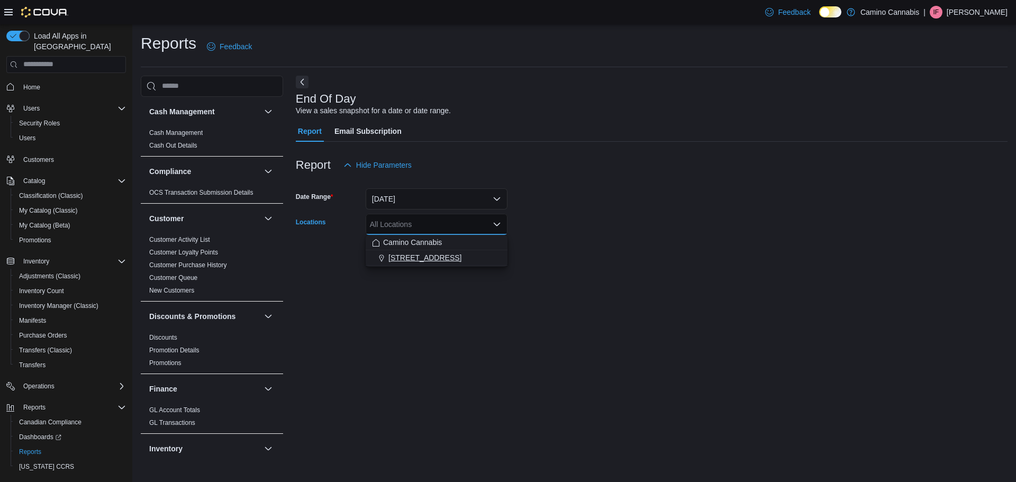  I want to click on span: Promotions, so click(165, 363).